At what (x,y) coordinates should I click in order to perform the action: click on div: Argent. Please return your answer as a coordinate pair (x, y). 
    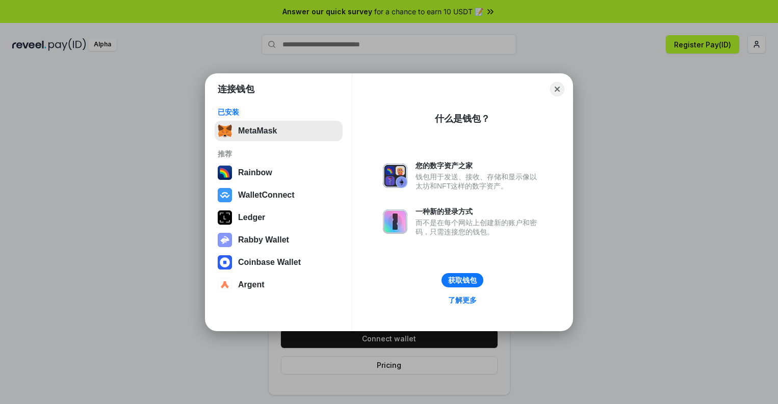
    Looking at the image, I should click on (251, 285).